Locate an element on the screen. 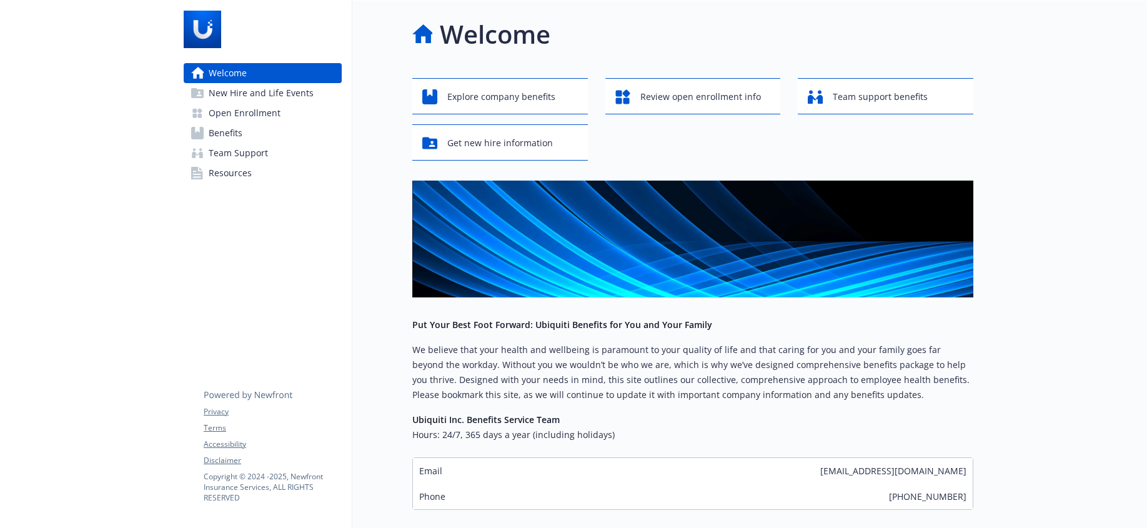 This screenshot has width=1147, height=528. strong: Ubiquiti Inc. Benefits Service Team is located at coordinates (486, 419).